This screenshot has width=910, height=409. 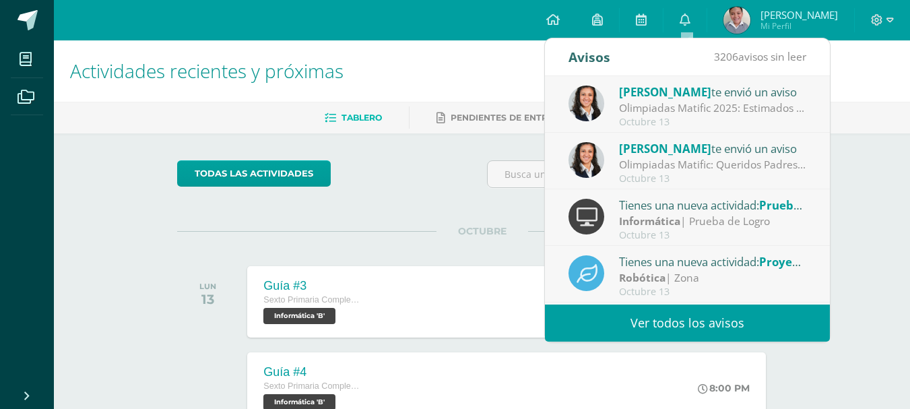 What do you see at coordinates (799, 26) in the screenshot?
I see `span: Mi Perfil` at bounding box center [799, 26].